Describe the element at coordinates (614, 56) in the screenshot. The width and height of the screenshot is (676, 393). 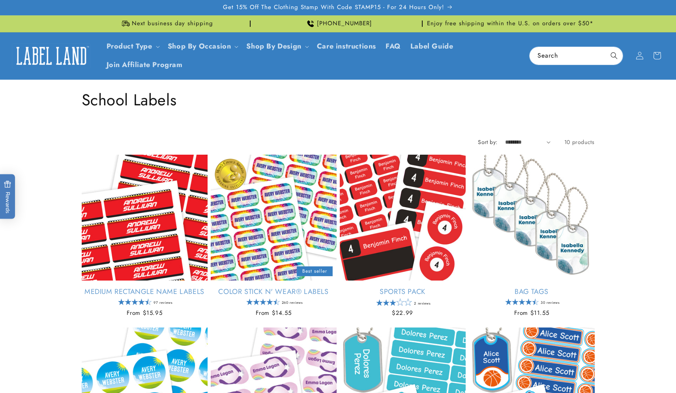
I see `button: Search` at that location.